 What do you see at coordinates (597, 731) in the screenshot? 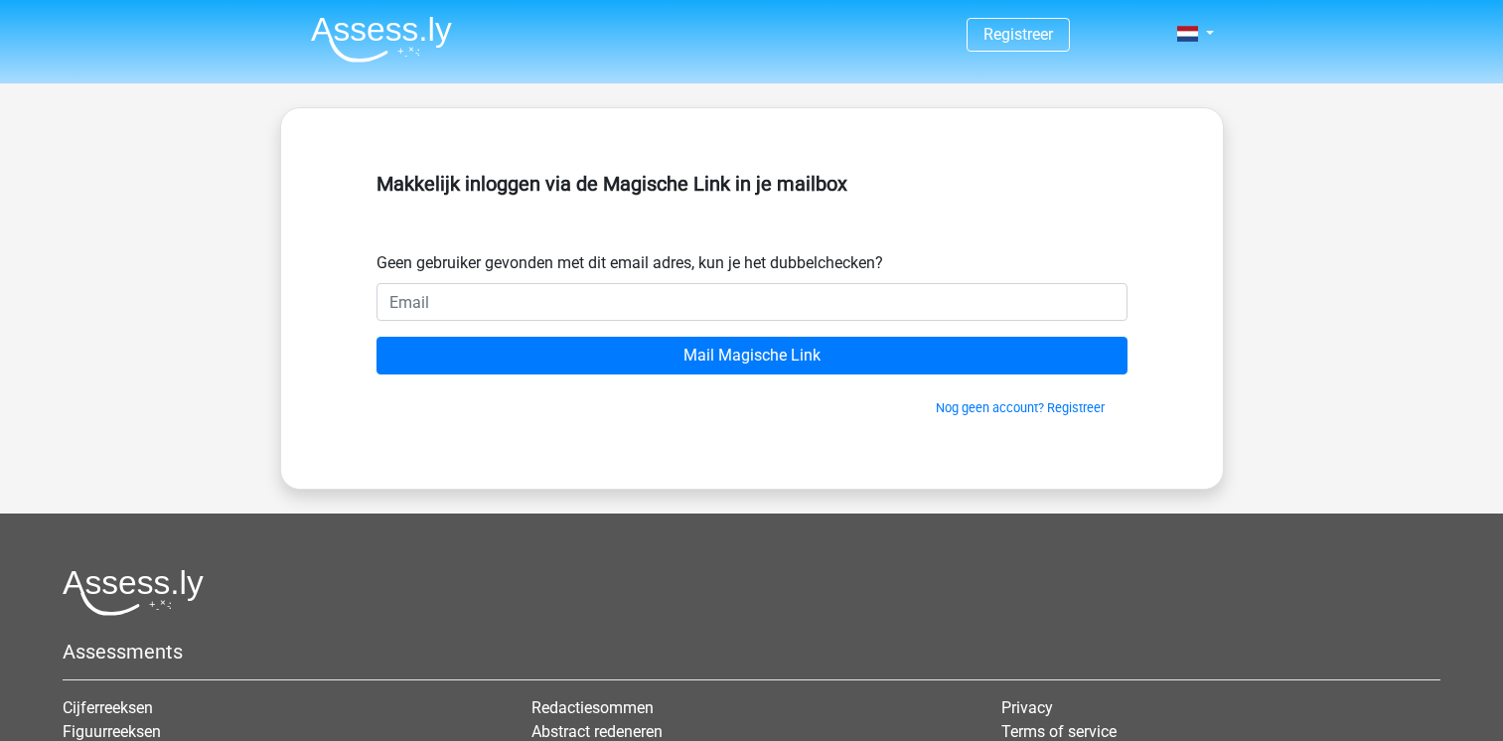
I see `a: Abstract redeneren` at bounding box center [597, 731].